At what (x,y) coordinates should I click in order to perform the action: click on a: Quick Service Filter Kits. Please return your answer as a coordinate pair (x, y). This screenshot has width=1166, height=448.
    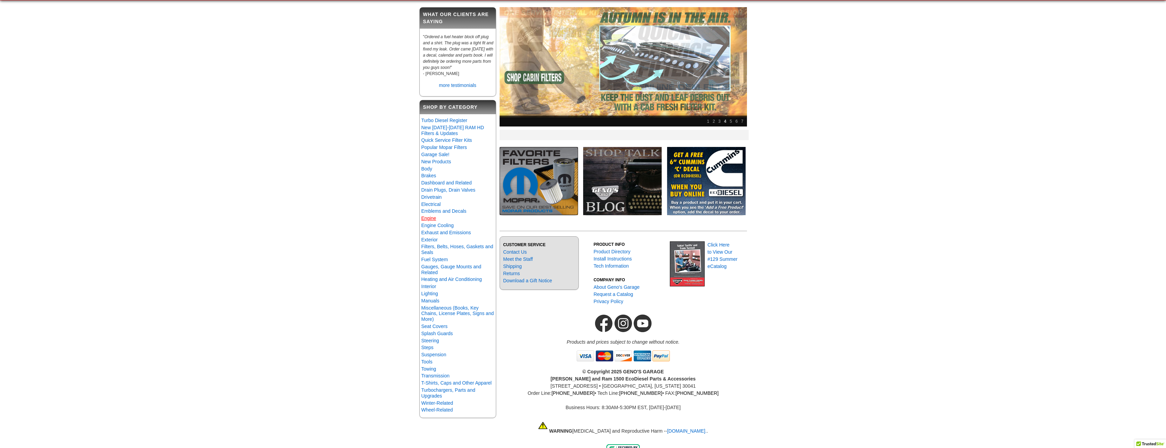
    Looking at the image, I should click on (447, 140).